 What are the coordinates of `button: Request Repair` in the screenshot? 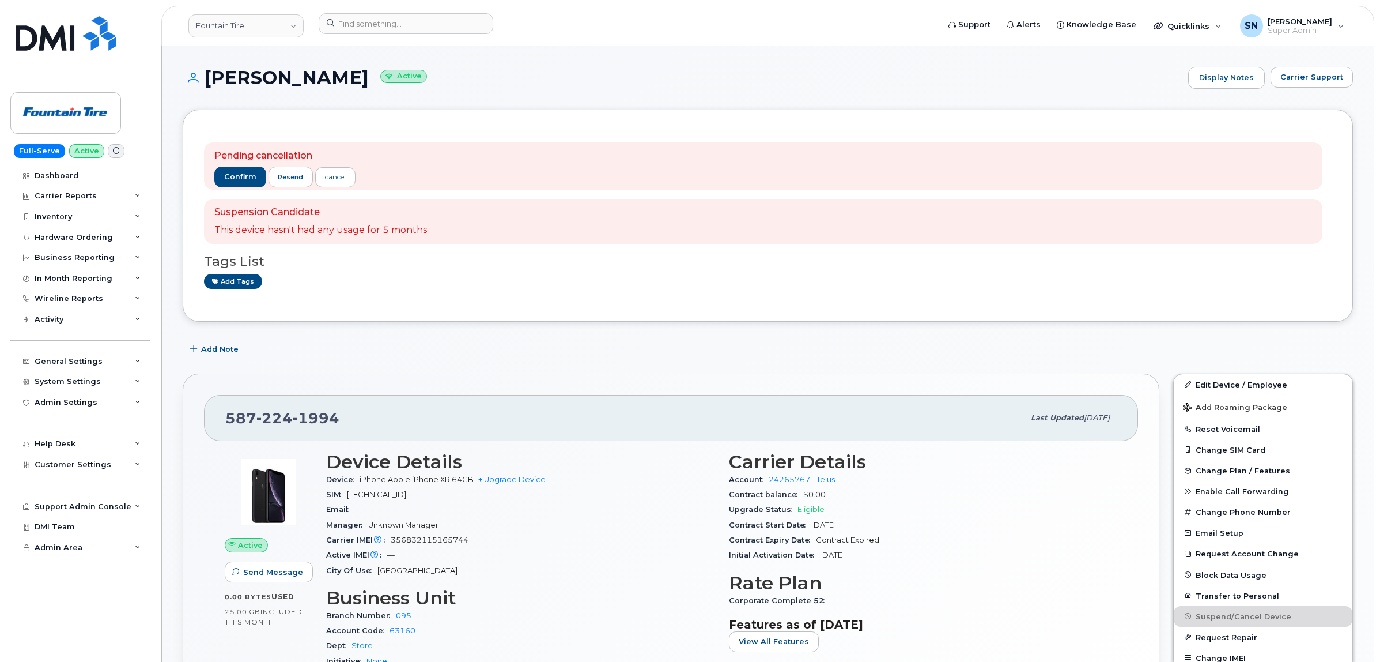 It's located at (1263, 637).